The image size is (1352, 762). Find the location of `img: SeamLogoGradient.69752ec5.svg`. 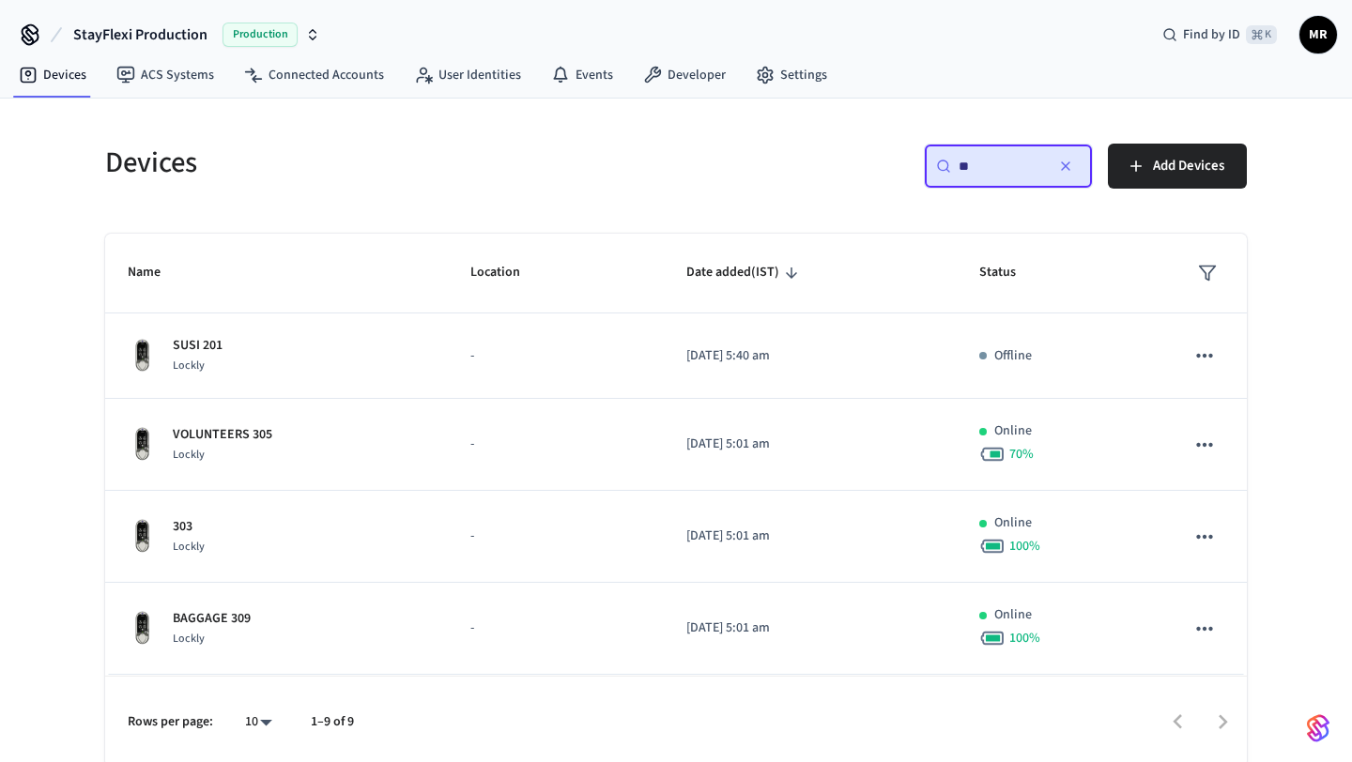

img: SeamLogoGradient.69752ec5.svg is located at coordinates (1318, 728).